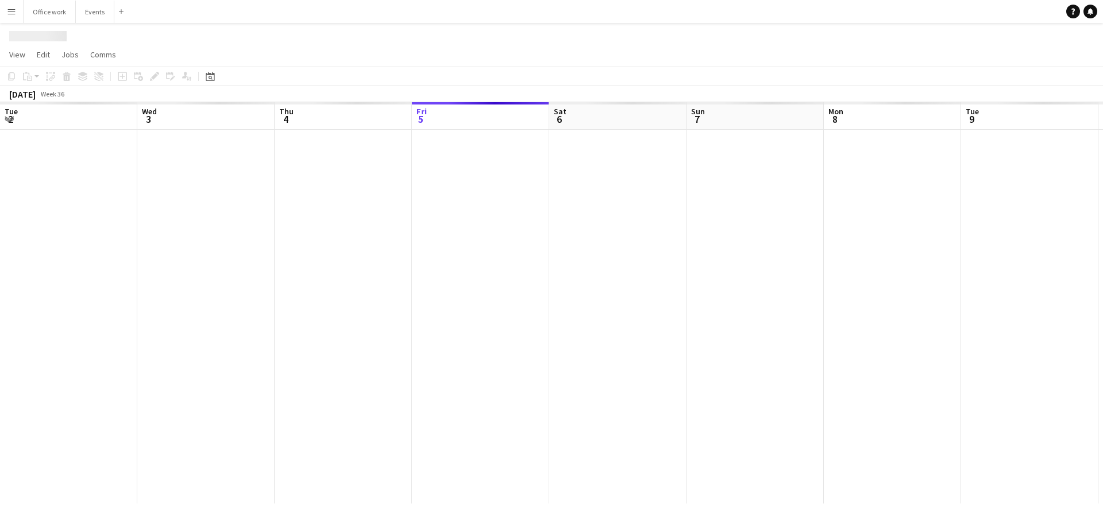 The image size is (1103, 523). What do you see at coordinates (70, 55) in the screenshot?
I see `a: Jobs` at bounding box center [70, 55].